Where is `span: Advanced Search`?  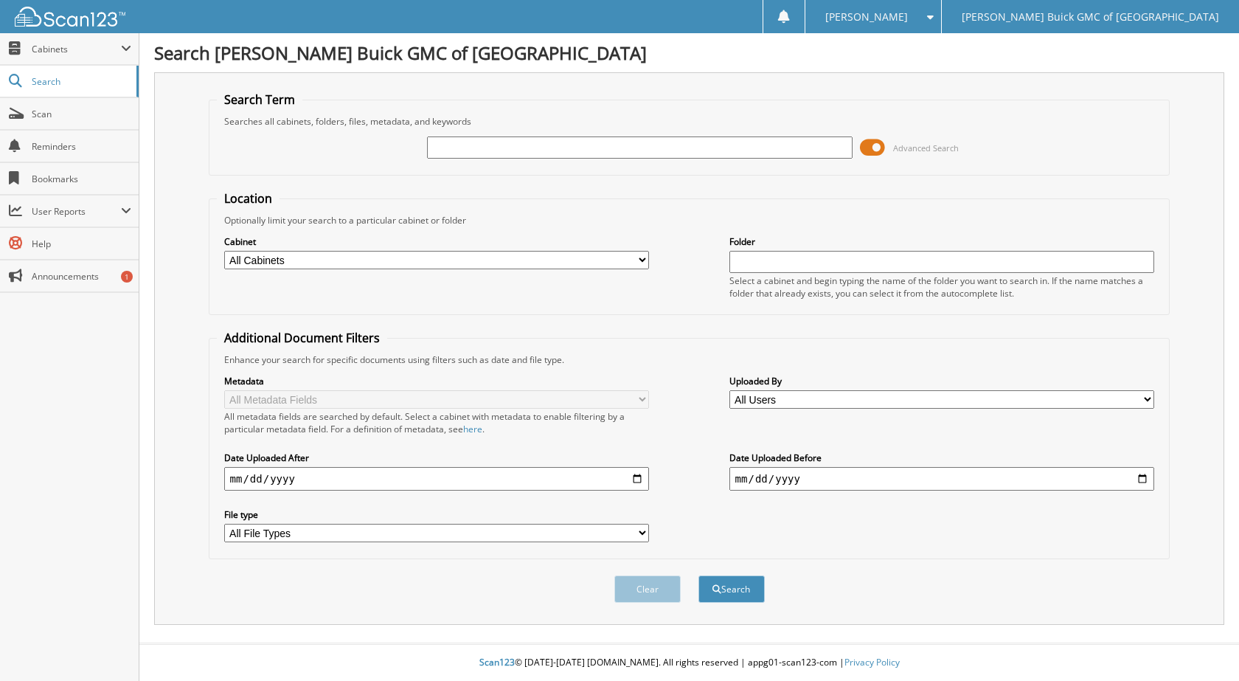 span: Advanced Search is located at coordinates (925, 147).